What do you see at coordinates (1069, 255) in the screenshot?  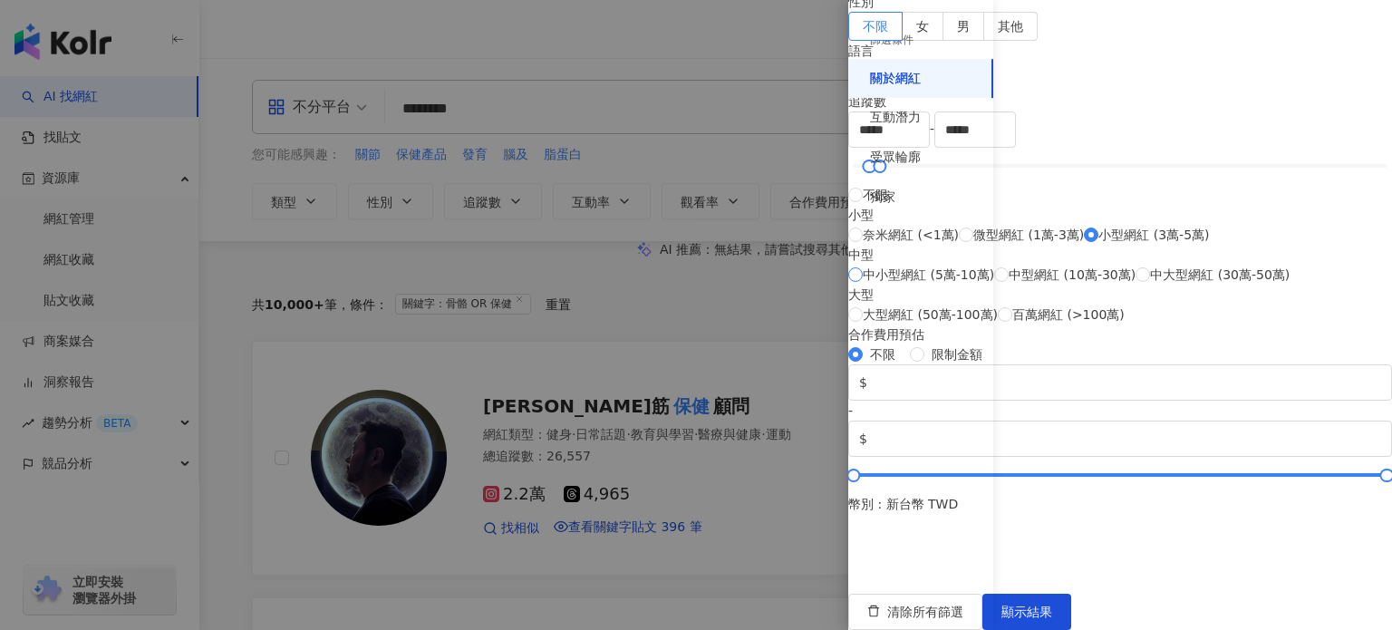 I see `div: 中型` at bounding box center [1069, 255].